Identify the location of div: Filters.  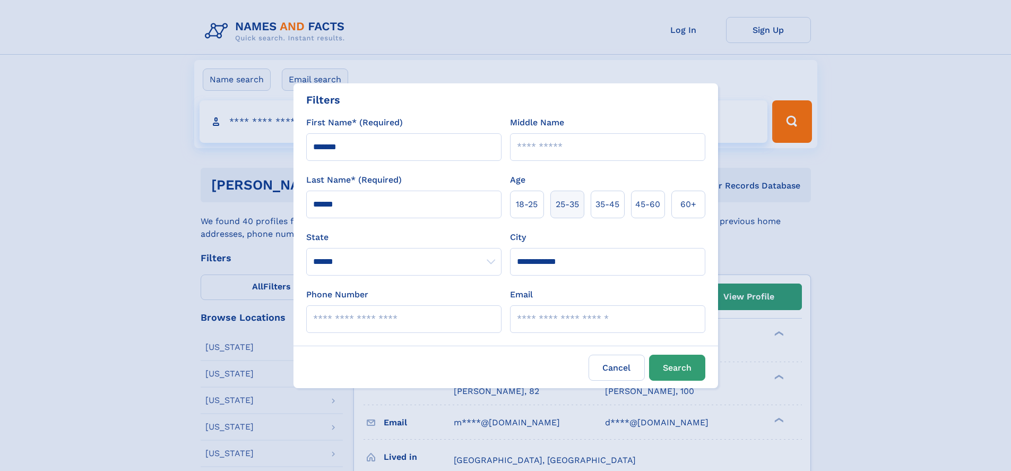
(323, 100).